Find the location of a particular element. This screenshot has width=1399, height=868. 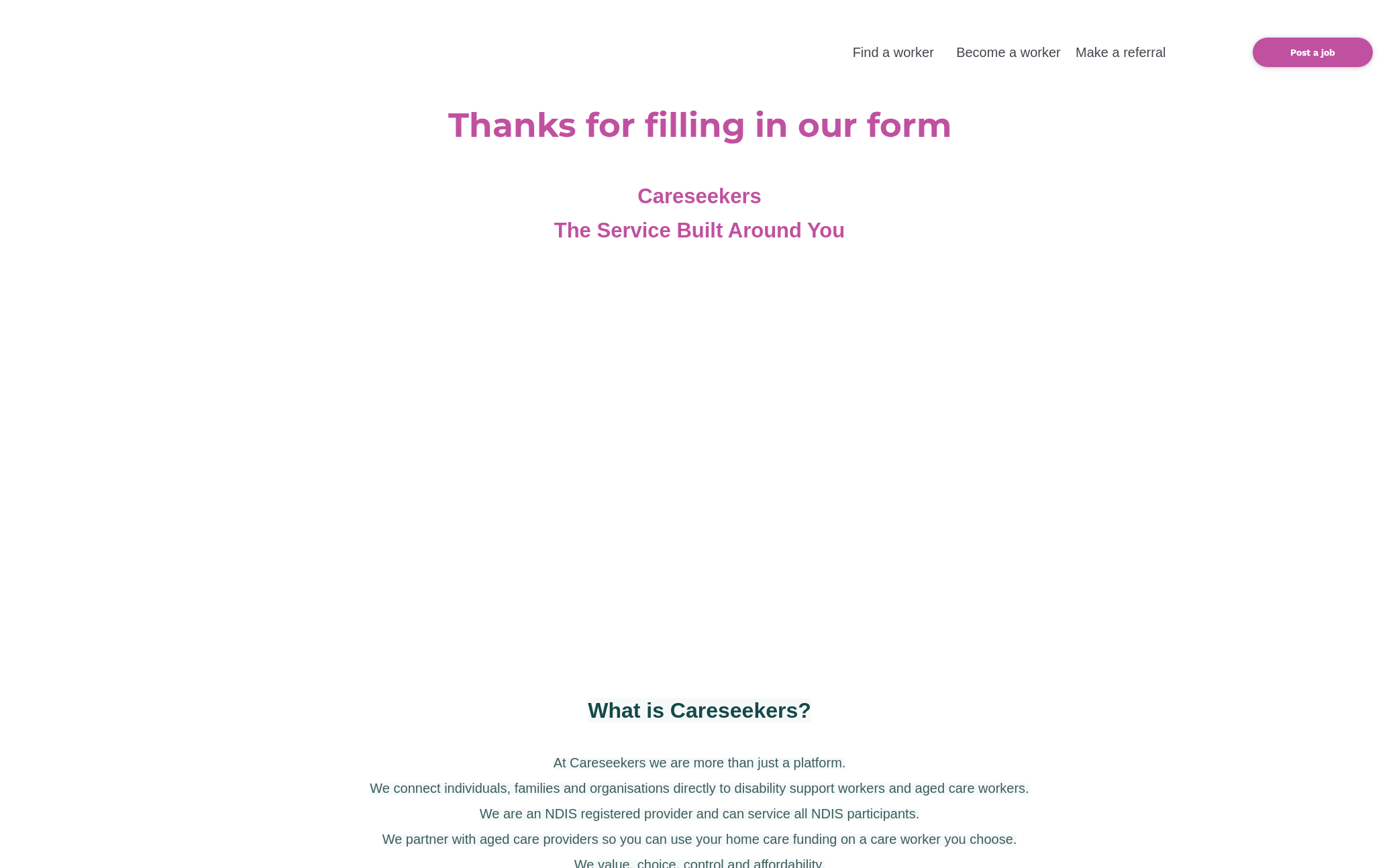

span: Careseekers The Service Built Around You is located at coordinates (700, 214).